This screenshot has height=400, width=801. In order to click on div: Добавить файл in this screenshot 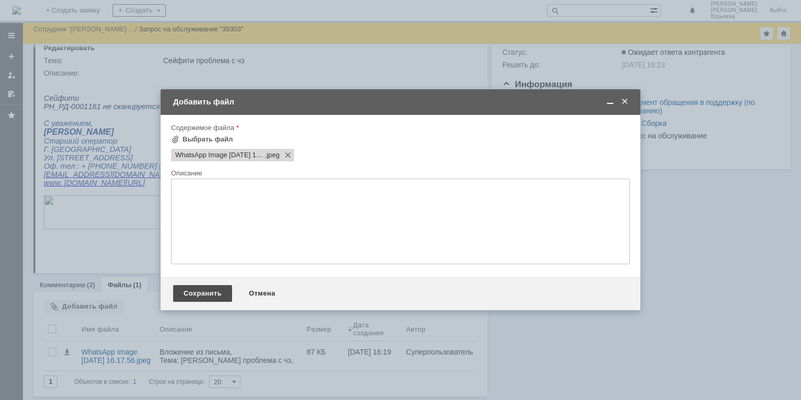, I will do `click(402, 102)`.